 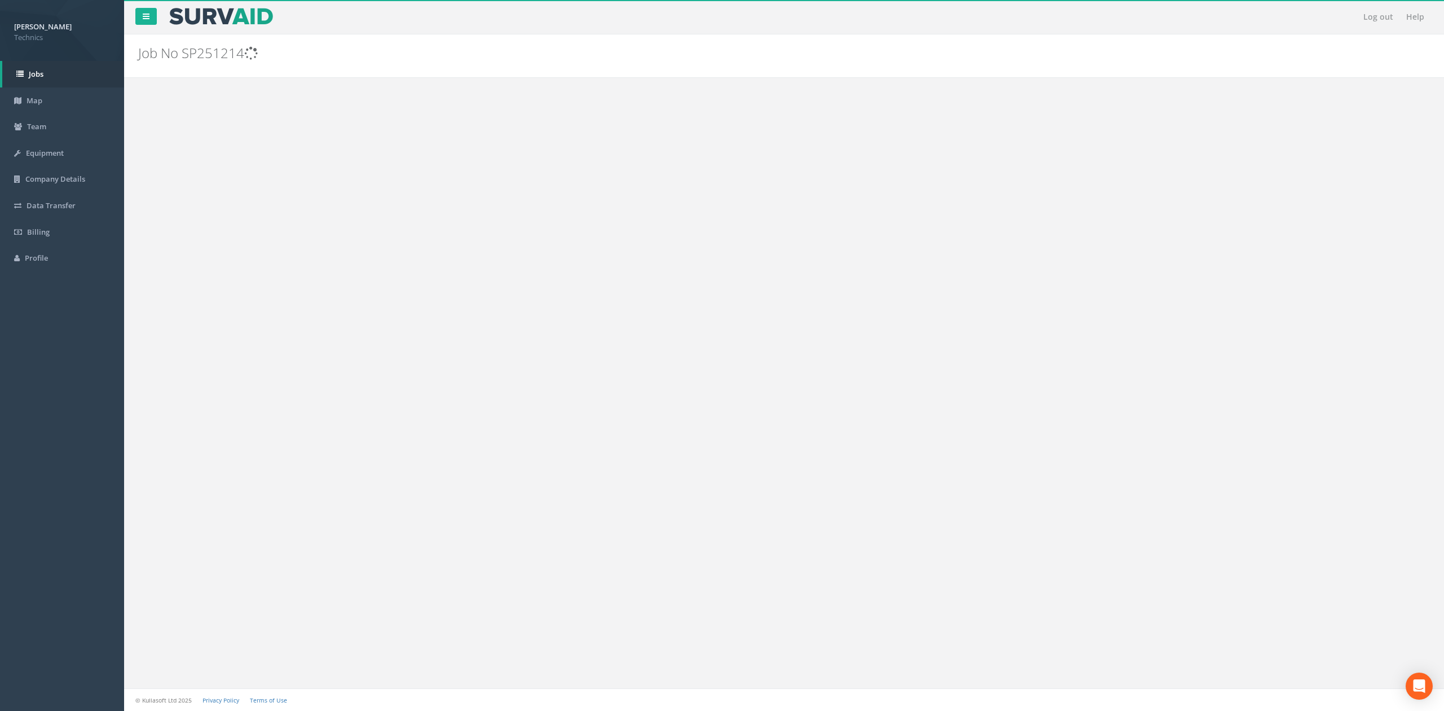 What do you see at coordinates (62, 37) in the screenshot?
I see `span: Technics` at bounding box center [62, 37].